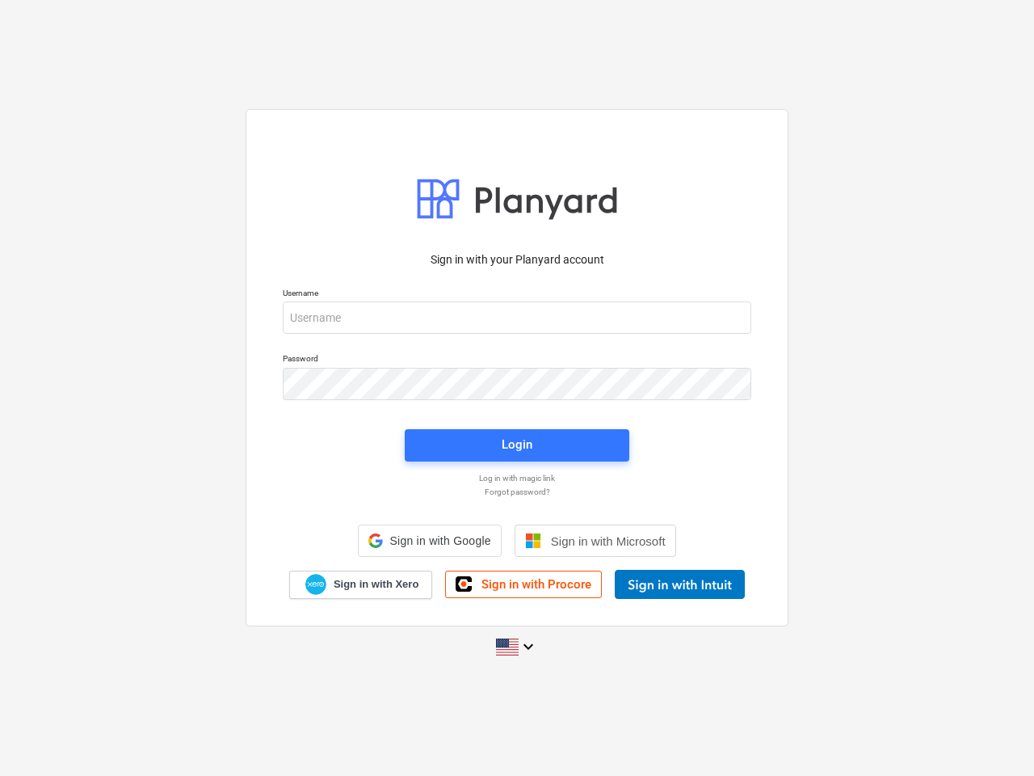  Describe the element at coordinates (517, 477) in the screenshot. I see `a: Log in with magic link` at that location.